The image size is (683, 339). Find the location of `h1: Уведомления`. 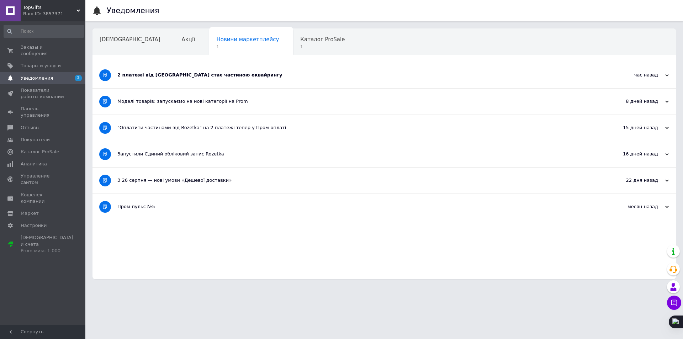

h1: Уведомления is located at coordinates (133, 11).